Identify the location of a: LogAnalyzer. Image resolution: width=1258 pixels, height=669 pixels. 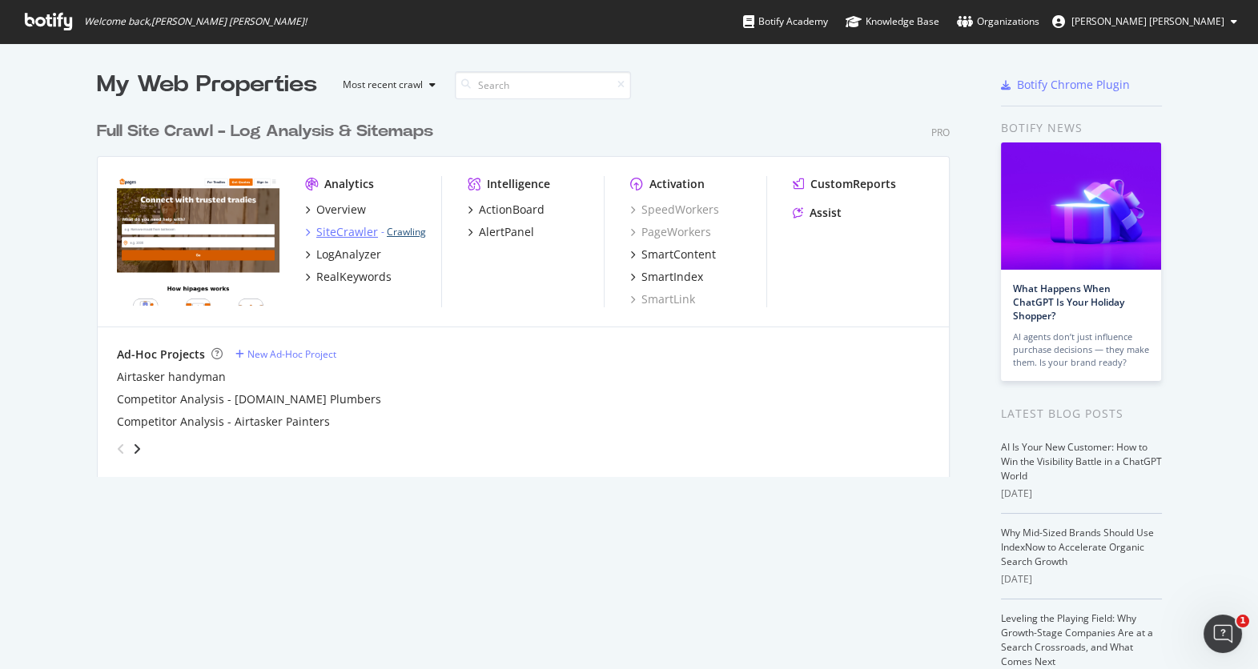
(343, 255).